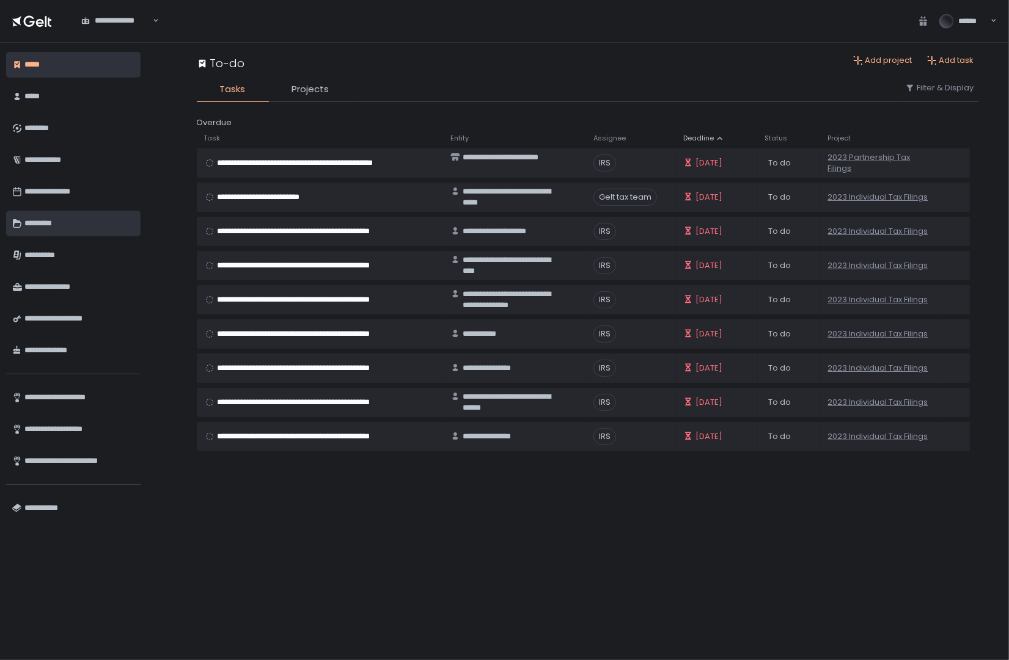  Describe the element at coordinates (950, 60) in the screenshot. I see `button: Add task` at that location.